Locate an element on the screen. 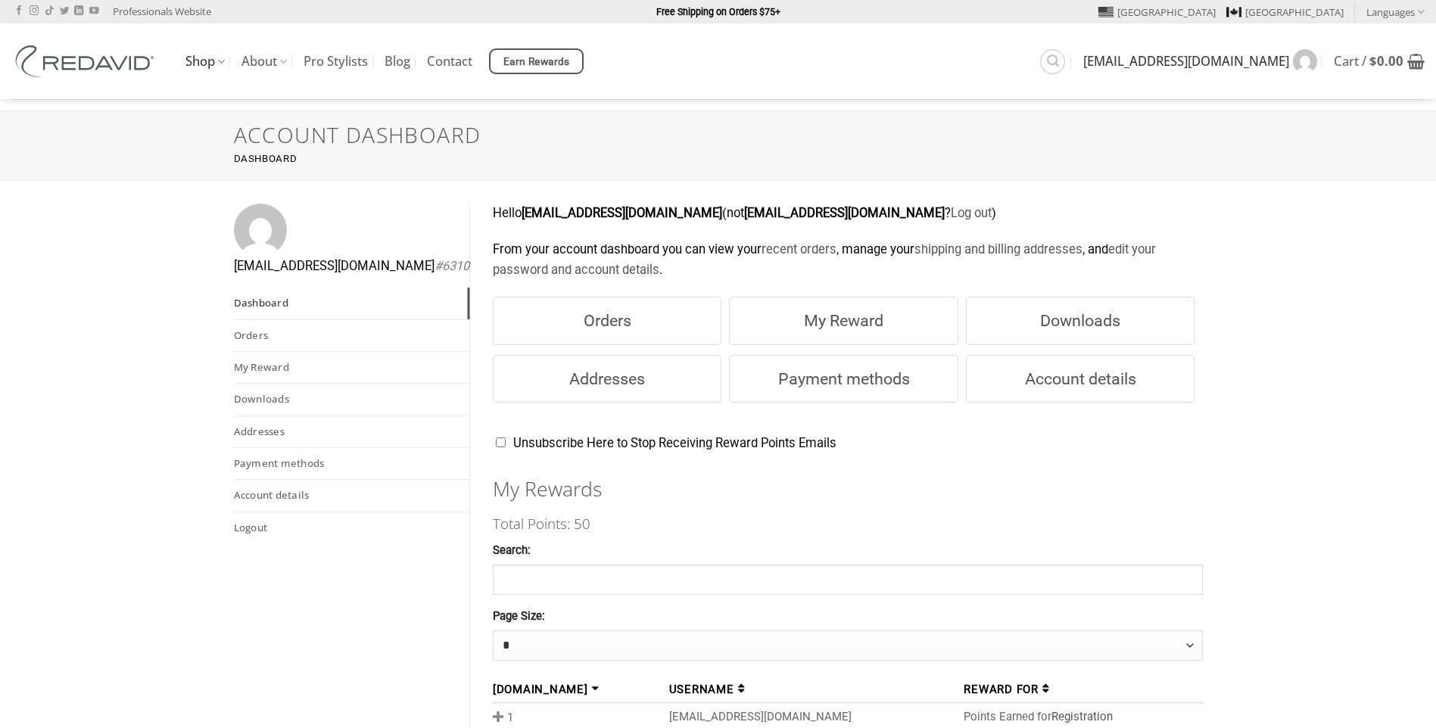  nav: Account pages is located at coordinates (352, 415).